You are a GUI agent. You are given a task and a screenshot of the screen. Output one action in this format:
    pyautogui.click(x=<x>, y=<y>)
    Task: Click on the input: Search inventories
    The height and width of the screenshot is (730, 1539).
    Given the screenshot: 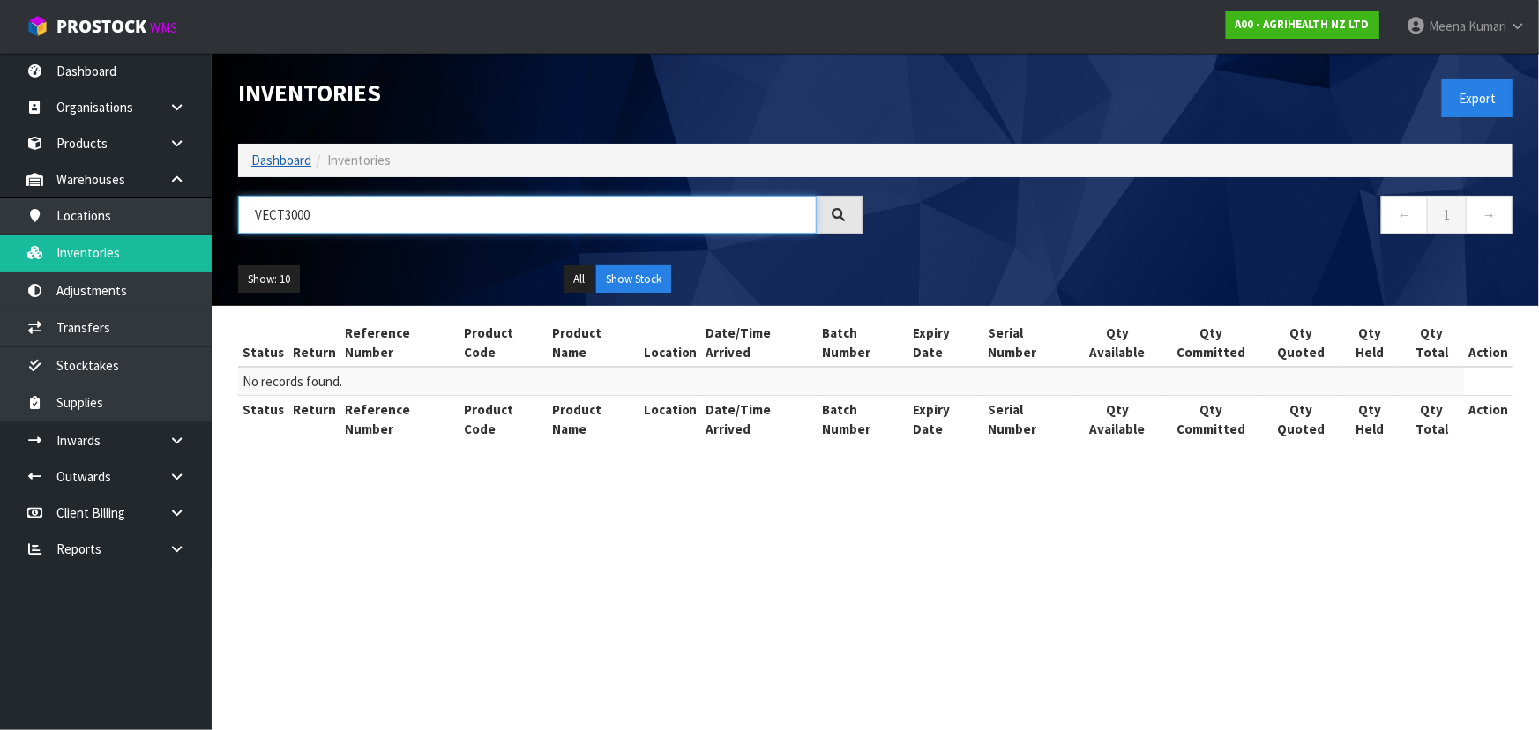 What is the action you would take?
    pyautogui.click(x=527, y=214)
    